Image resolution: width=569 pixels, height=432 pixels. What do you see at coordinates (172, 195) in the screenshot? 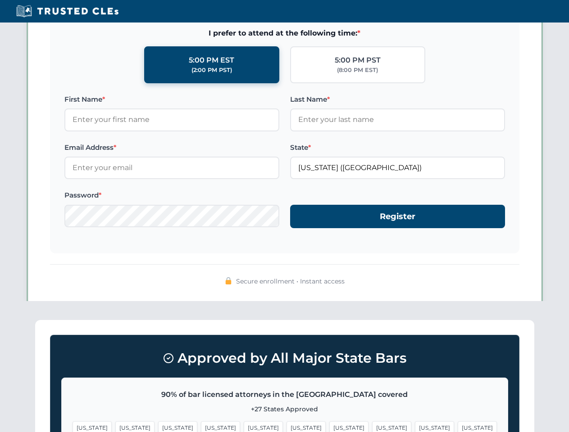
I see `label: Password` at bounding box center [172, 195].